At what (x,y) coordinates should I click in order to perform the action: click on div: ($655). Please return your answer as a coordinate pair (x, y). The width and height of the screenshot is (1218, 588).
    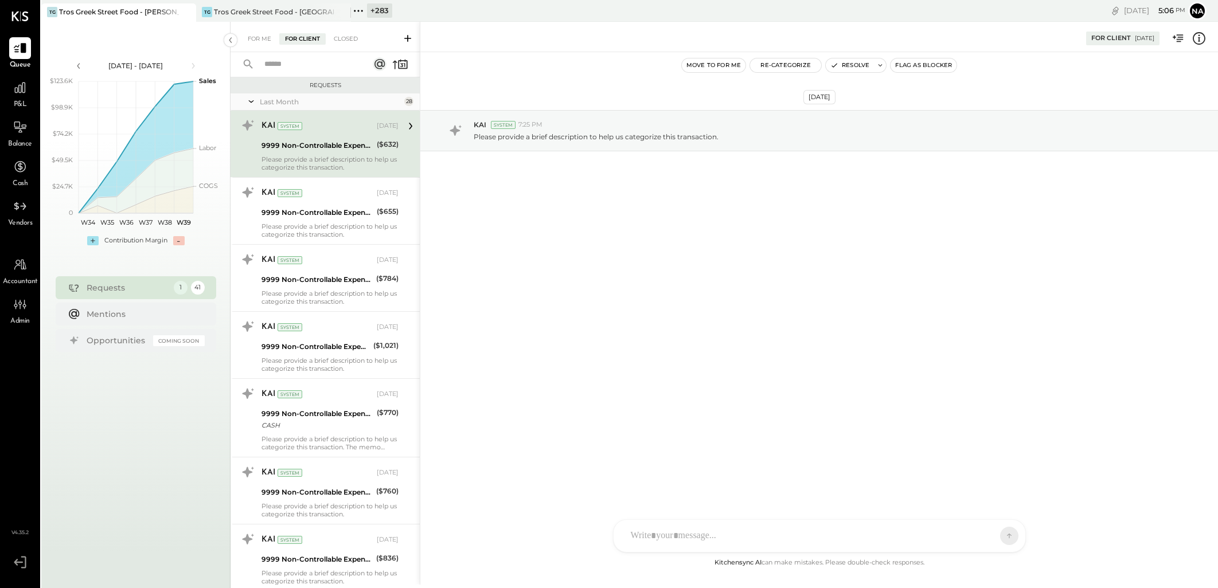
    Looking at the image, I should click on (388, 212).